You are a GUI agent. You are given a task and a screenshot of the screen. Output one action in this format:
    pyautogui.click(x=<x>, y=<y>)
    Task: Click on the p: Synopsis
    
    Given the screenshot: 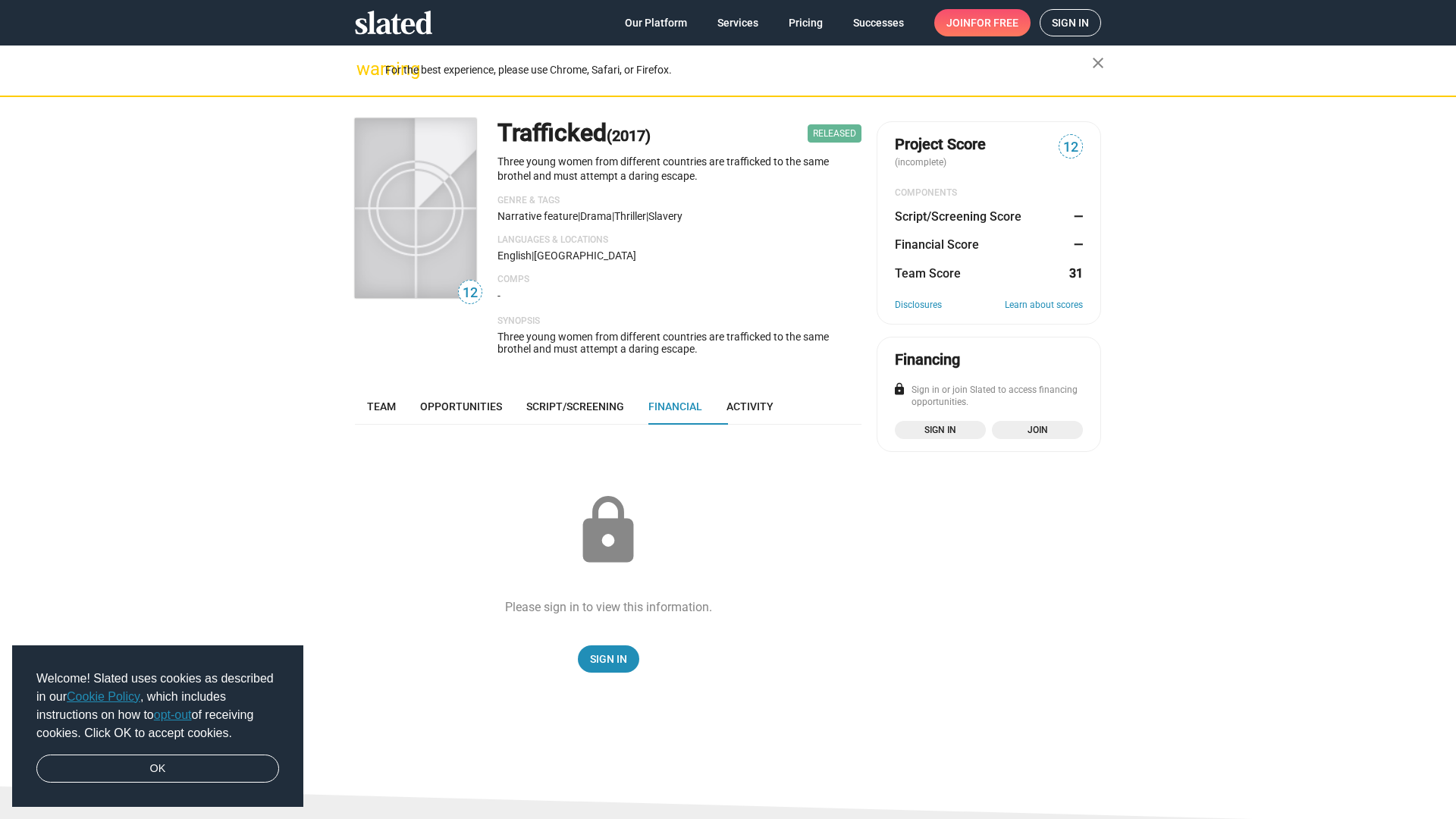 What is the action you would take?
    pyautogui.click(x=680, y=322)
    